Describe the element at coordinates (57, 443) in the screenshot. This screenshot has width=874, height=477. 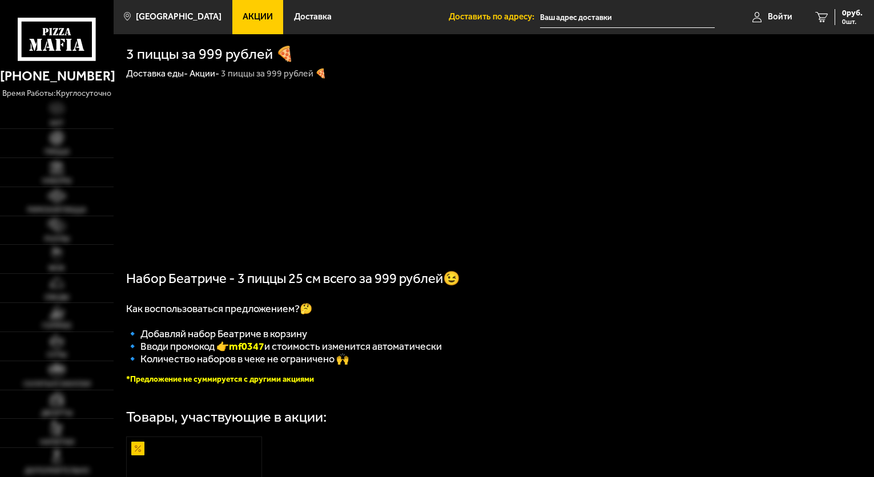
I see `span: Напитки` at that location.